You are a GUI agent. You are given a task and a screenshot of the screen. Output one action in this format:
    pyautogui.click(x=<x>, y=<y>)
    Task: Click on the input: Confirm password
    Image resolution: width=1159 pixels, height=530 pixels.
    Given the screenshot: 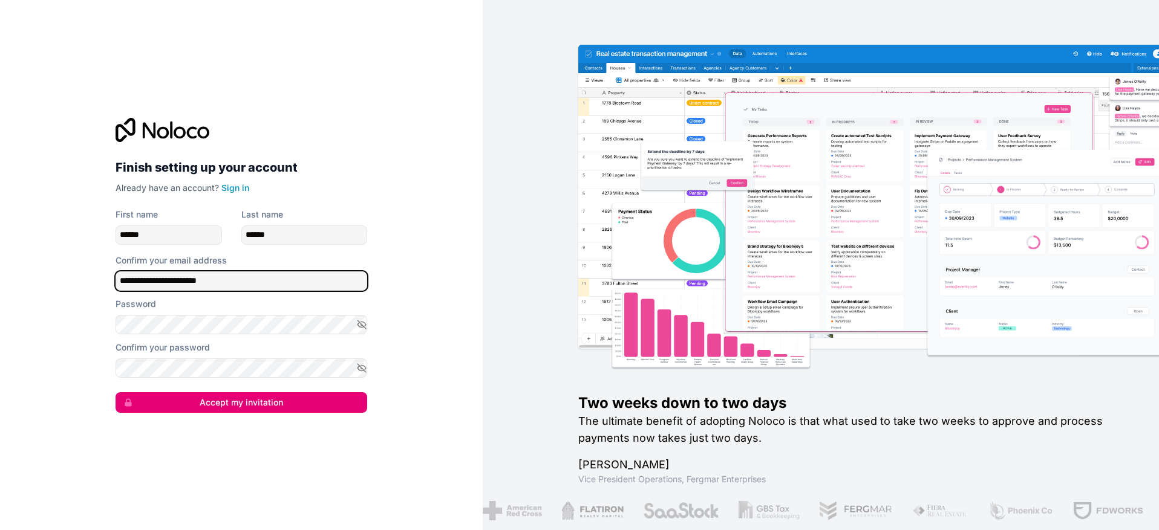 What is the action you would take?
    pyautogui.click(x=241, y=368)
    